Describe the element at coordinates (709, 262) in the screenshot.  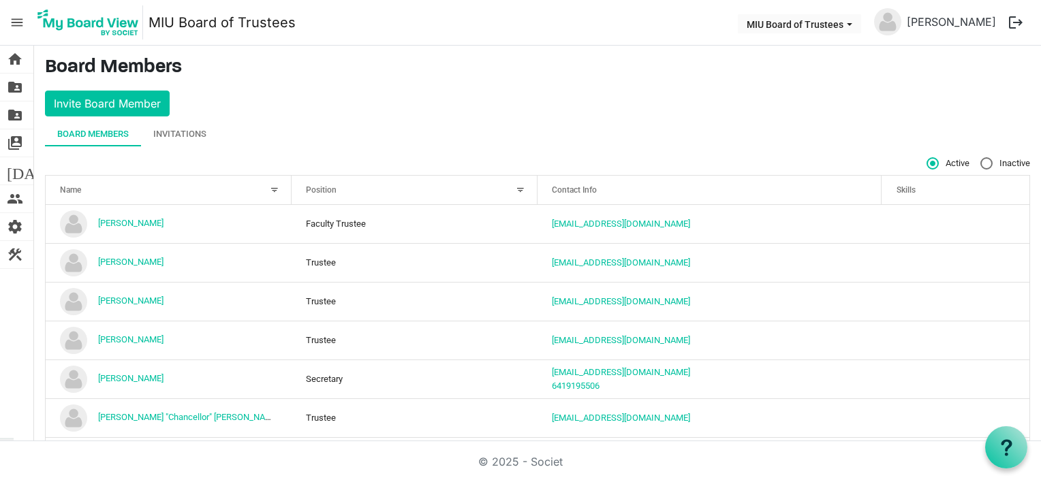
I see `td: yingwu.zhong@funplus.com is template cell column header Contact Info` at that location.